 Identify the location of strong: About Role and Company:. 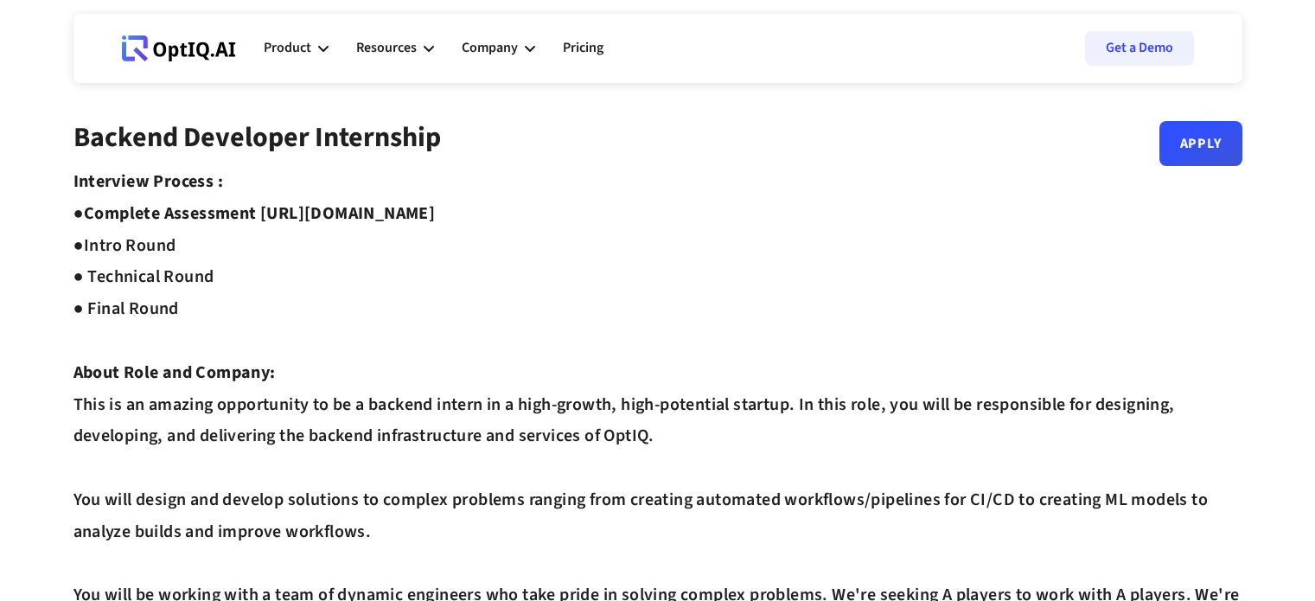
(175, 373).